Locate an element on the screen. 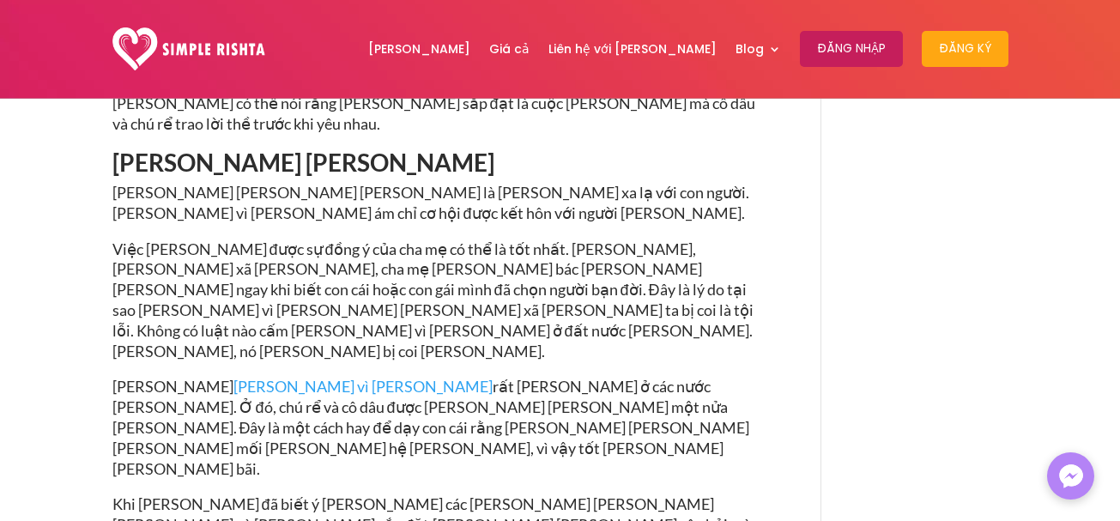 This screenshot has height=521, width=1120. a: Đăng ký is located at coordinates (965, 49).